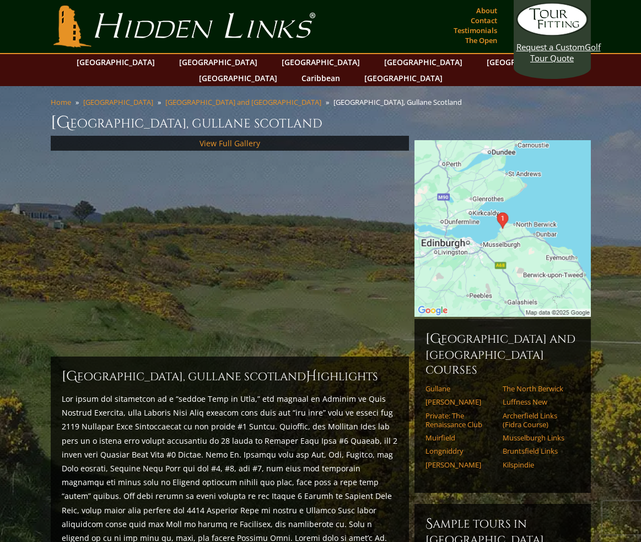 The height and width of the screenshot is (542, 641). Describe the element at coordinates (553, 33) in the screenshot. I see `a: Request a CustomGolf Tour Quote` at that location.